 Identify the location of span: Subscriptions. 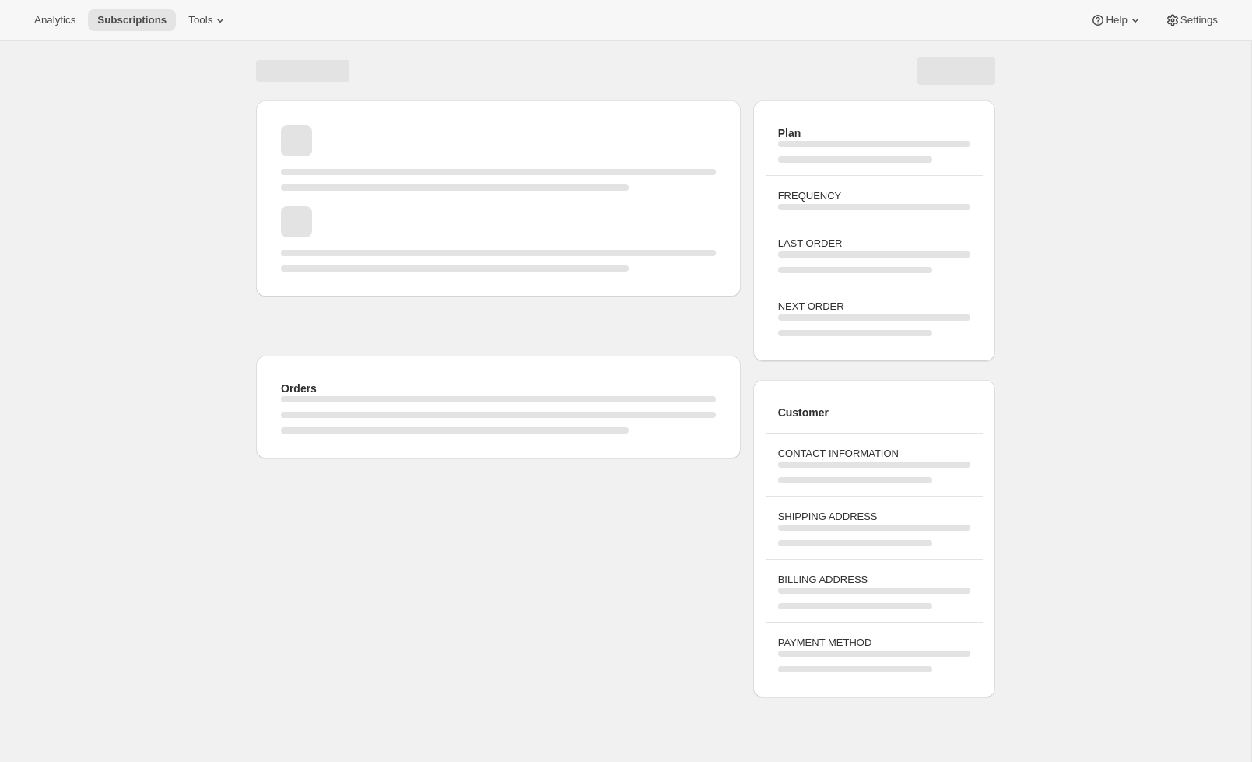
(131, 20).